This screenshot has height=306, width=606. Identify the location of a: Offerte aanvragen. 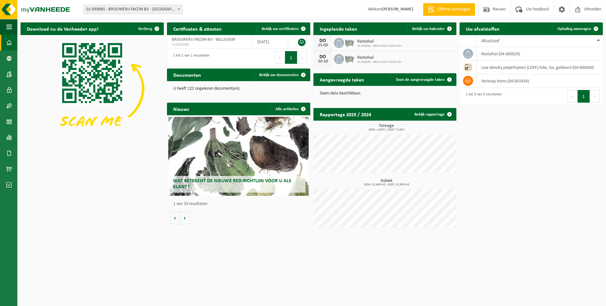
(449, 9).